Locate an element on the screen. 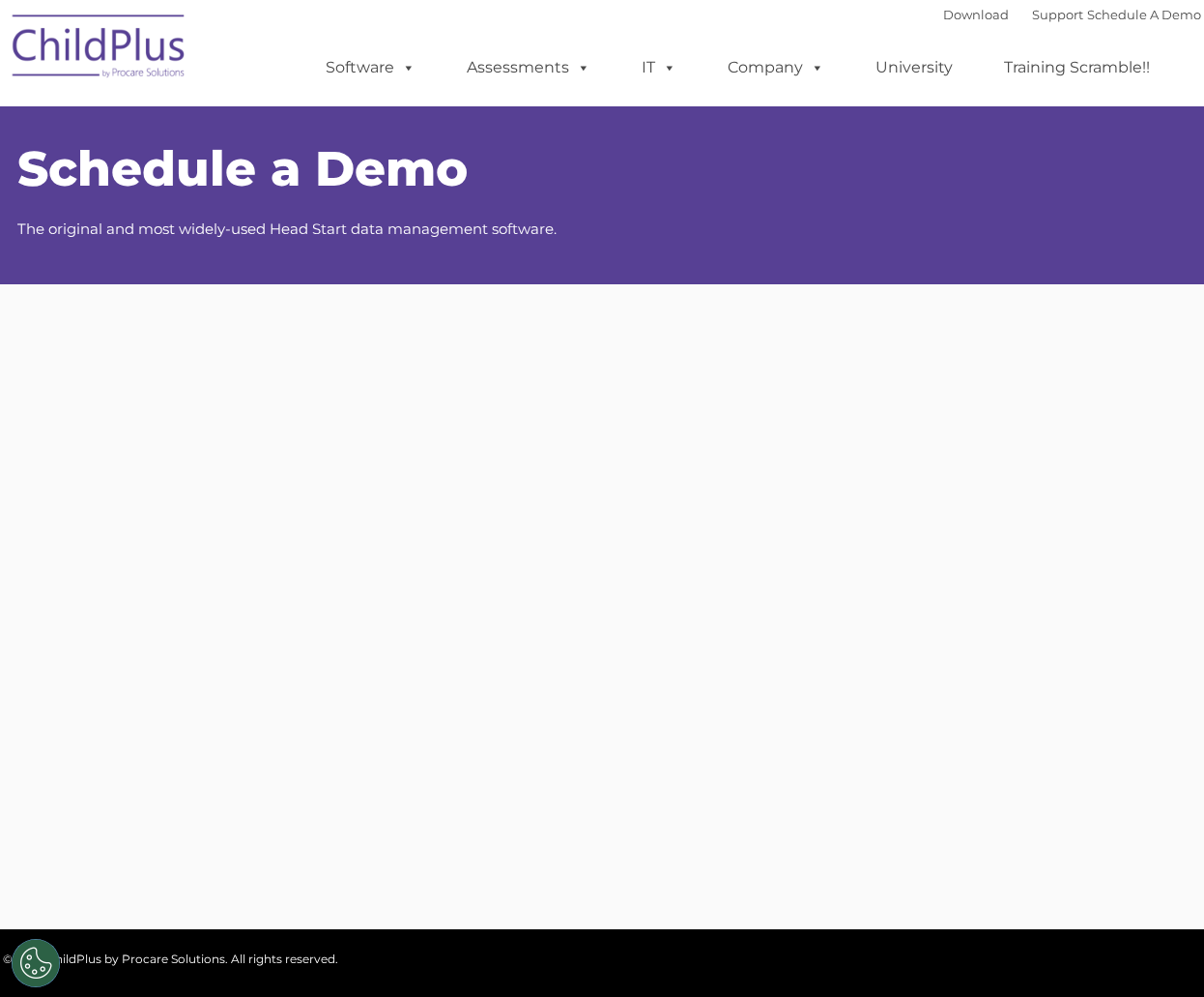 This screenshot has height=997, width=1204. a: IT is located at coordinates (659, 68).